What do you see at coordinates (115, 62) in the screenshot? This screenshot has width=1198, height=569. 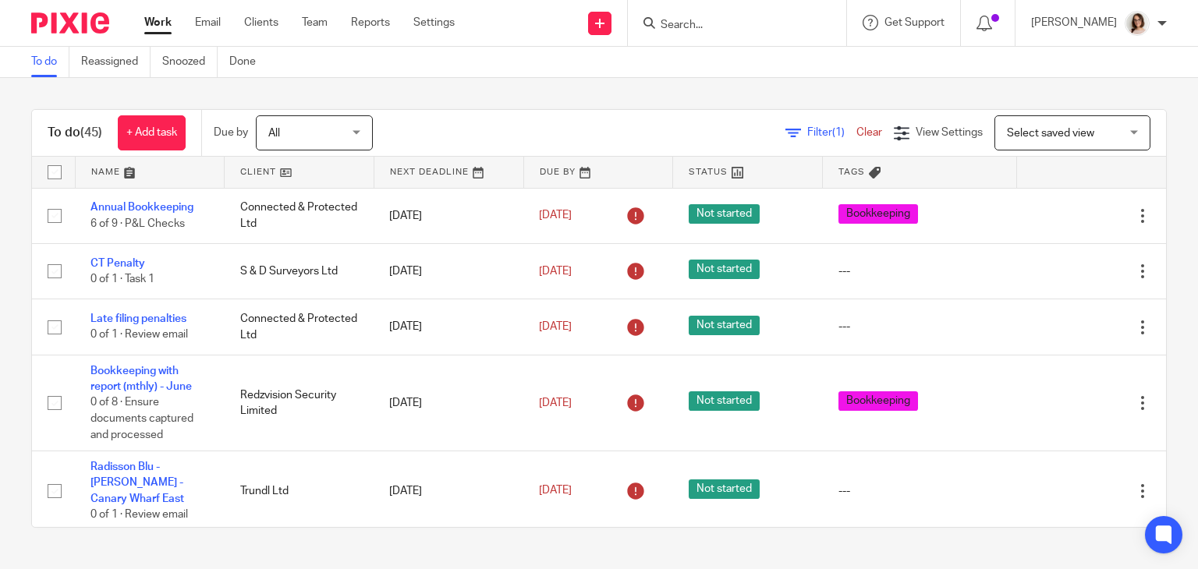 I see `a: Reassigned` at bounding box center [115, 62].